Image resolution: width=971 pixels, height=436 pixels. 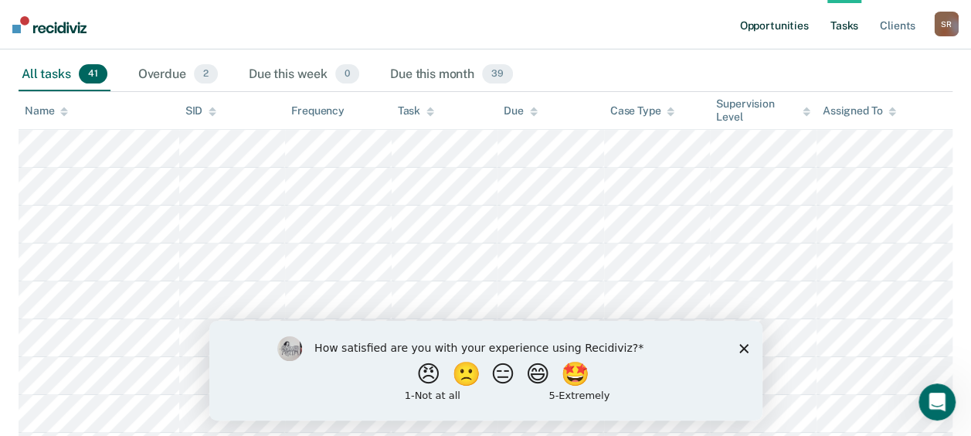 I want to click on div: Assigned To, so click(x=859, y=110).